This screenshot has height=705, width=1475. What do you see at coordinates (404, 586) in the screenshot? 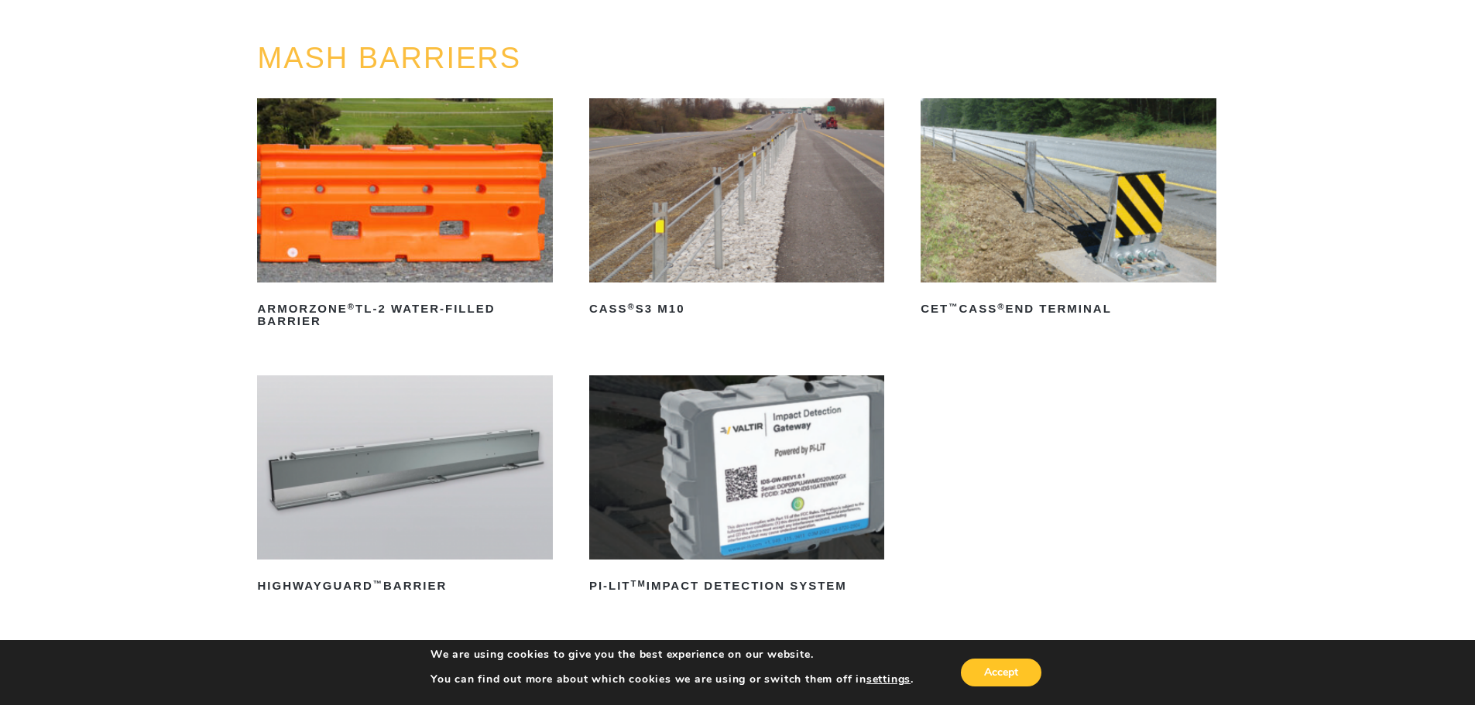
I see `h2: HighwayGuard Barrier` at bounding box center [404, 586].